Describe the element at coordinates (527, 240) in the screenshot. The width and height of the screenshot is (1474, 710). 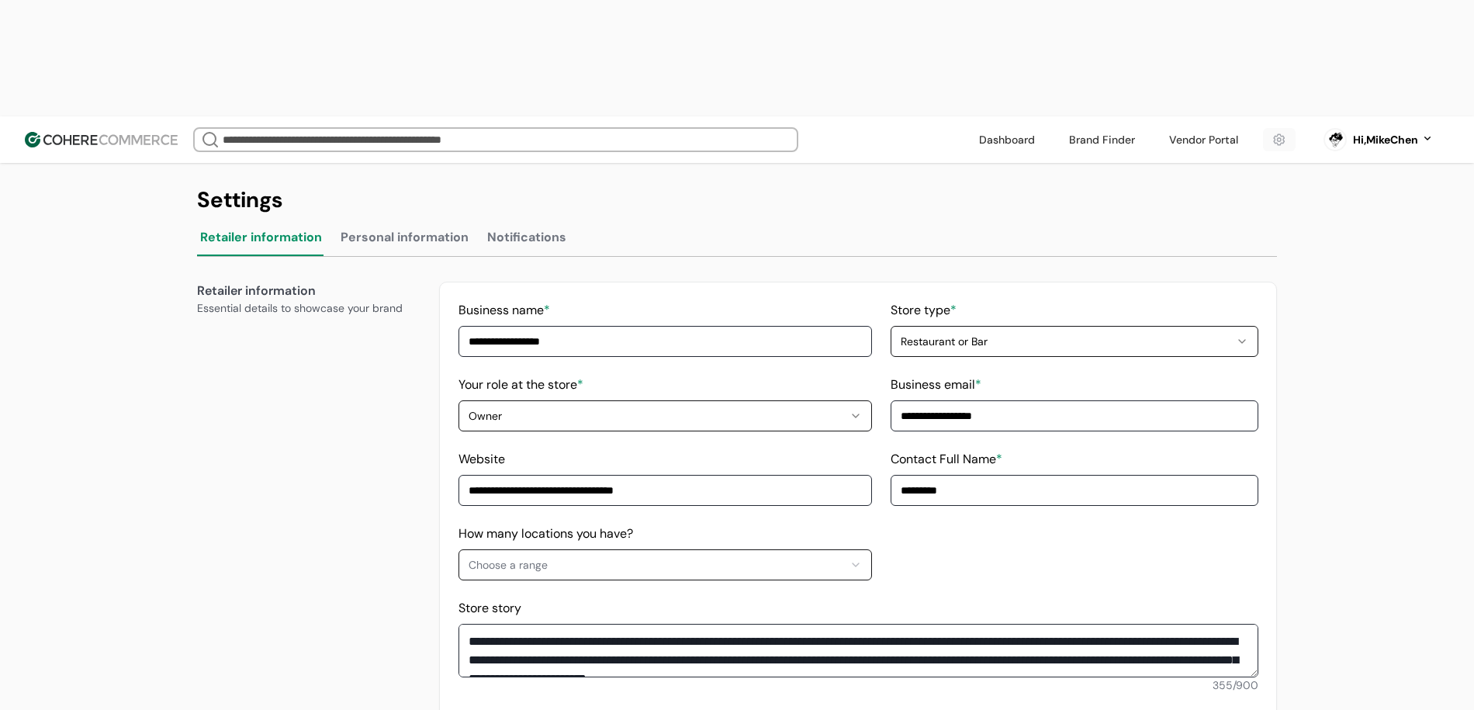
I see `button: Notifications` at that location.